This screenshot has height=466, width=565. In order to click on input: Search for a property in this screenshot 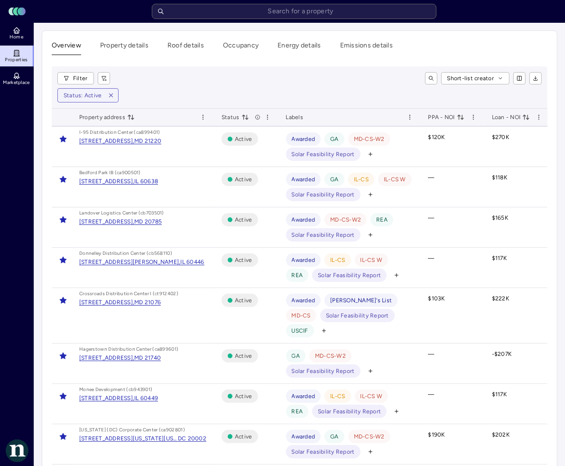, I will do `click(294, 11)`.